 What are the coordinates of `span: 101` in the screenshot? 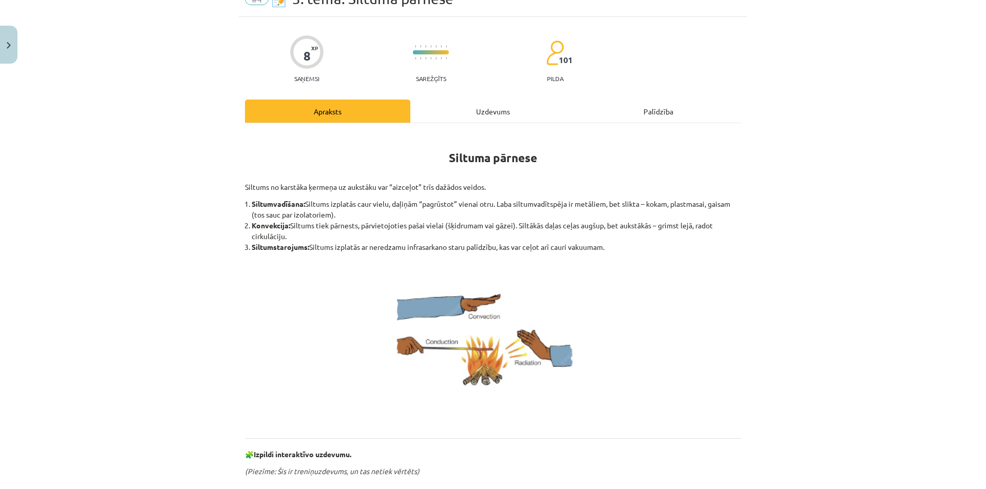 It's located at (565, 60).